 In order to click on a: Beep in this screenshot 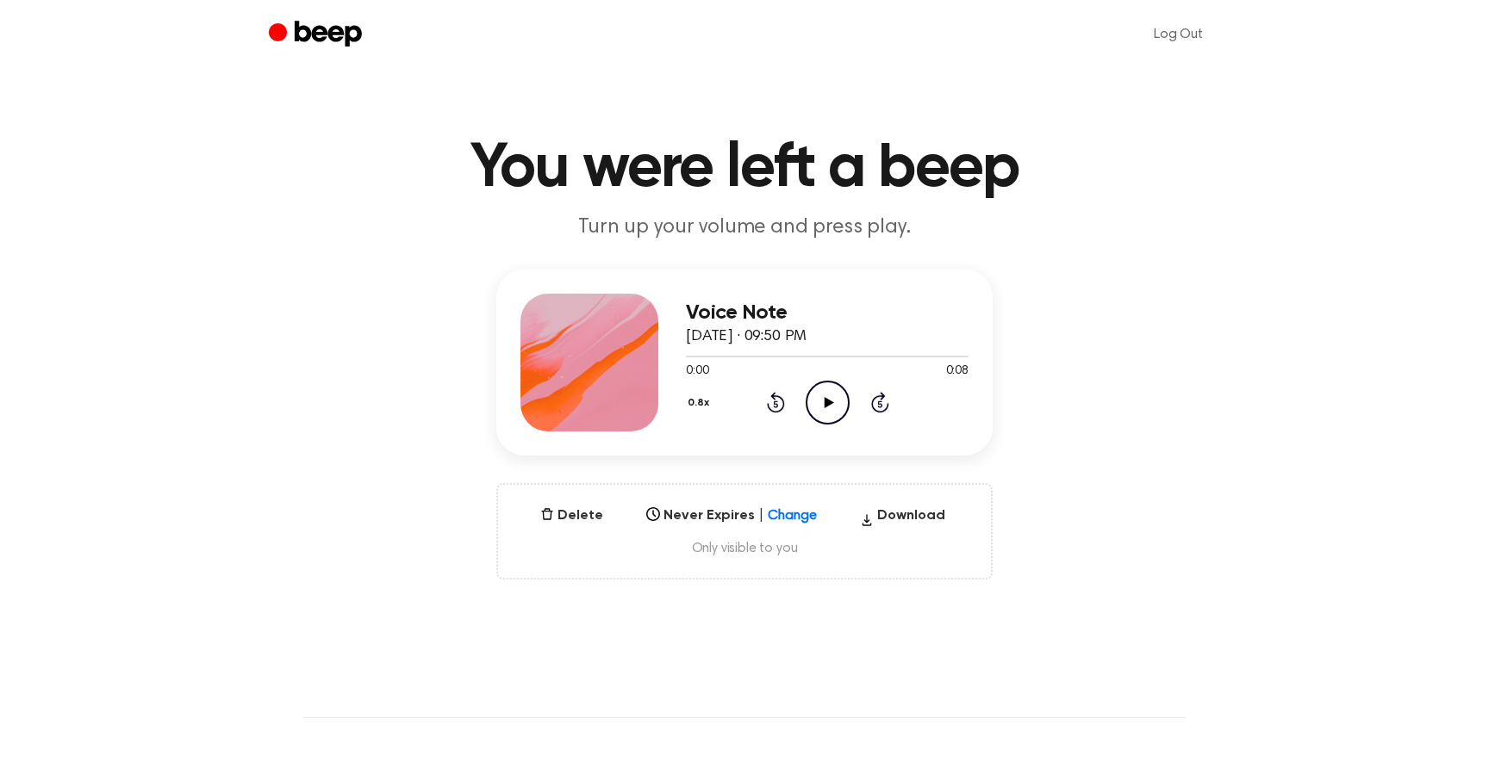, I will do `click(317, 34)`.